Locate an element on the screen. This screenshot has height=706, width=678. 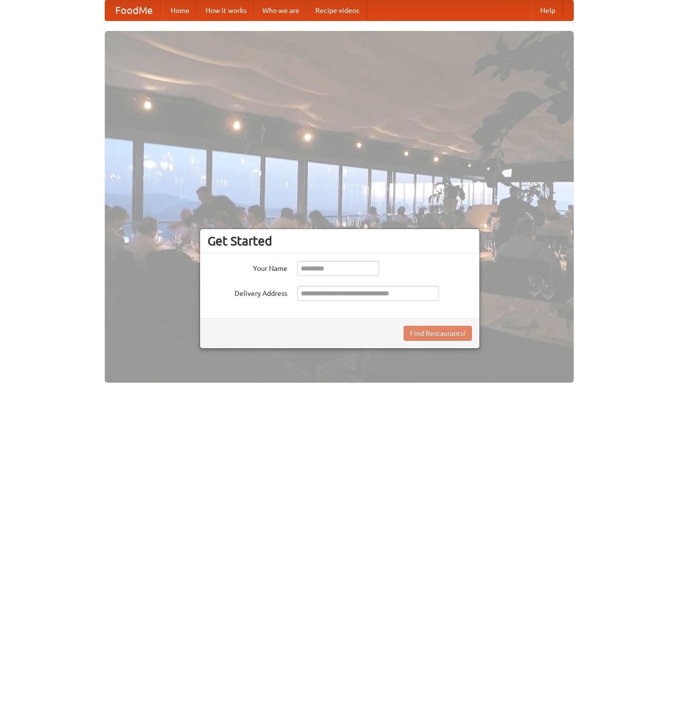
a: Help is located at coordinates (548, 10).